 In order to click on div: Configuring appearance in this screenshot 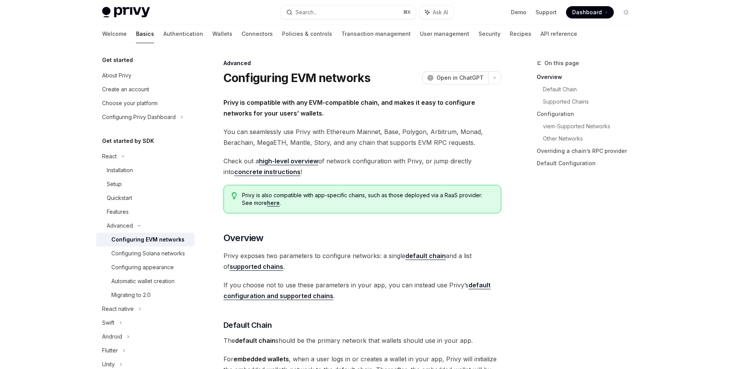, I will do `click(143, 267)`.